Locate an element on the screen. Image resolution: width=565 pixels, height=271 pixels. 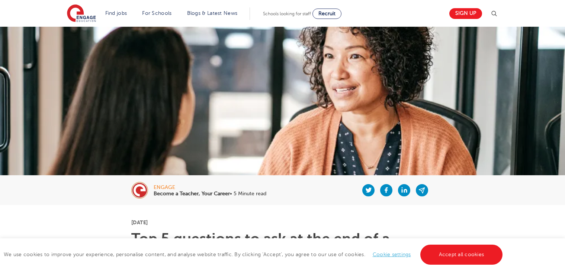
a: Sign up is located at coordinates (466, 13).